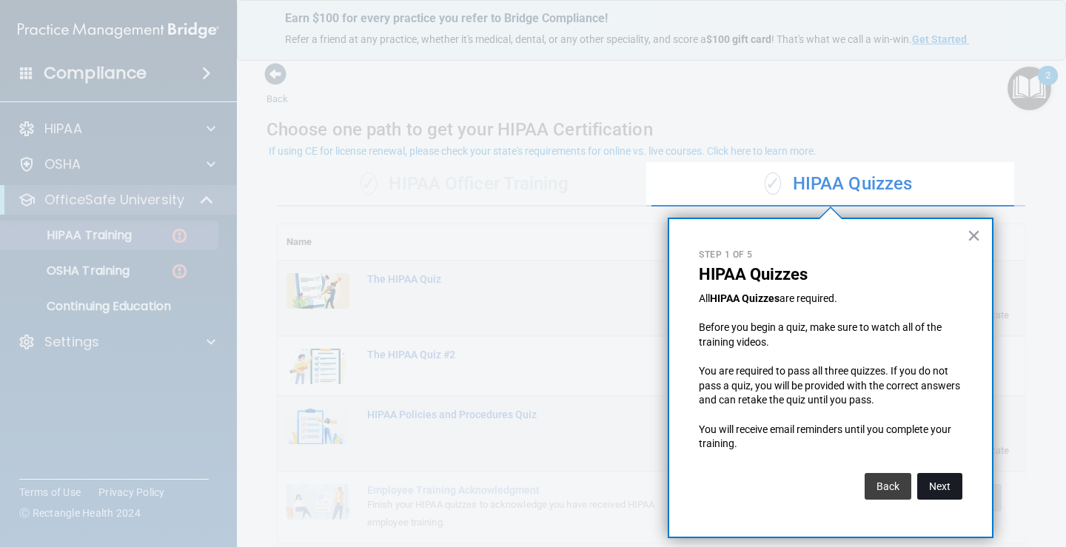 The height and width of the screenshot is (547, 1066). I want to click on p: You will receive email reminders until you complete your training., so click(831, 437).